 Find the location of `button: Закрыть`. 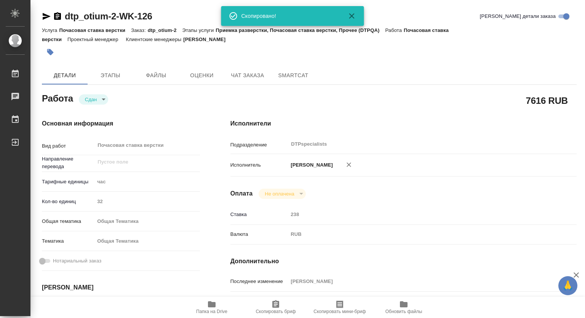

button: Закрыть is located at coordinates (352, 16).